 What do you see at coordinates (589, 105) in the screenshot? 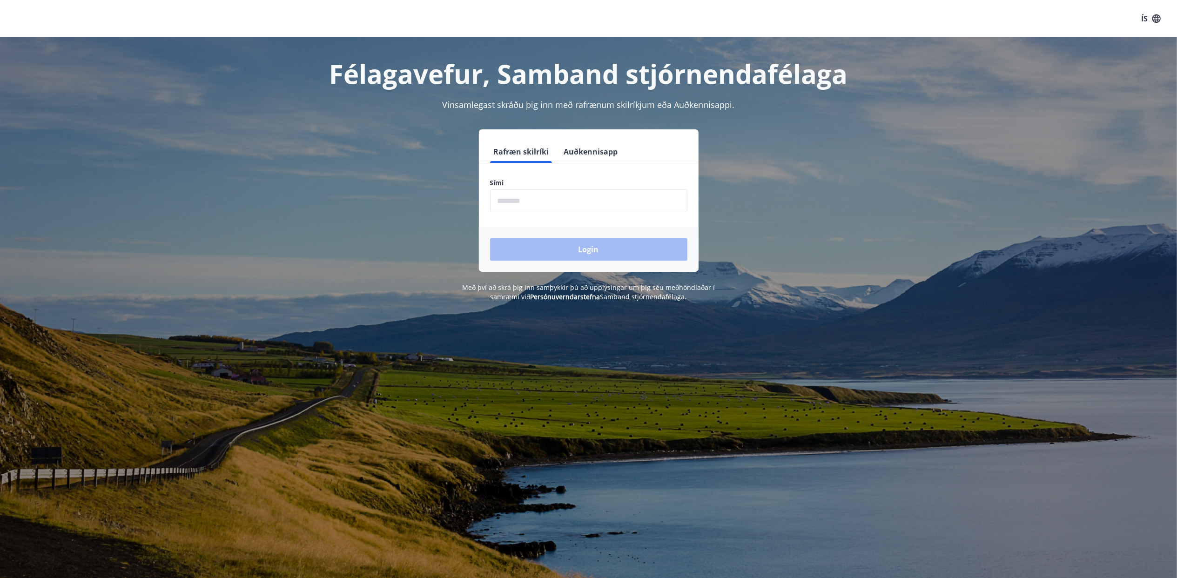
I see `span: Vinsamlegast skráðu þig inn með rafrænum skilríkjum eða Auðkennisappi.` at bounding box center [589, 105].